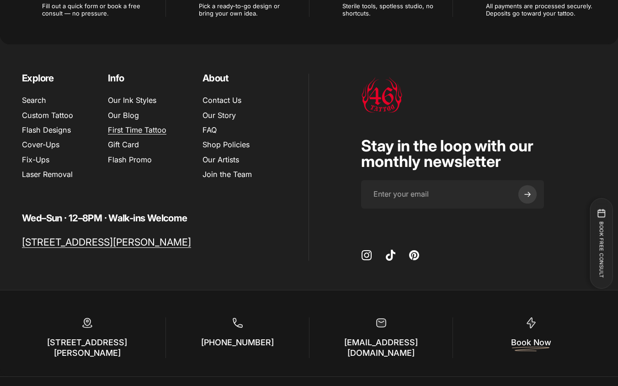 This screenshot has height=386, width=618. Describe the element at coordinates (221, 160) in the screenshot. I see `a: Our Artists` at that location.